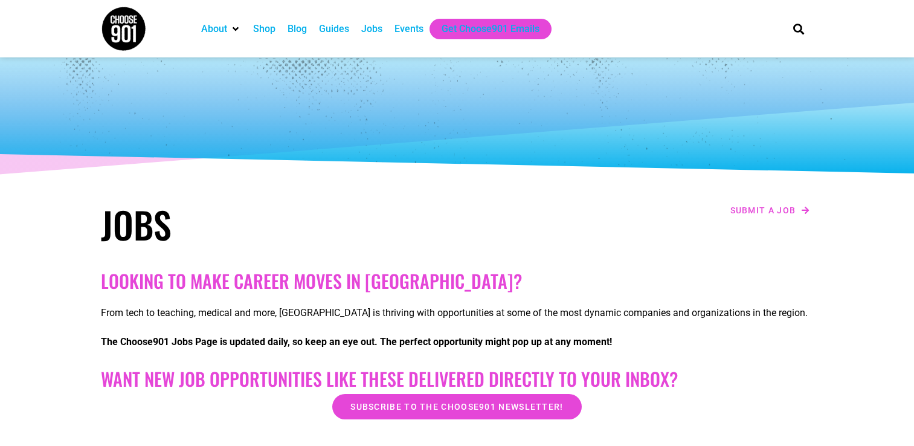  I want to click on strong: The Choose901 Jobs Page is updated daily, so keep an eye out. The perfect opportunity might pop u..., so click(357, 341).